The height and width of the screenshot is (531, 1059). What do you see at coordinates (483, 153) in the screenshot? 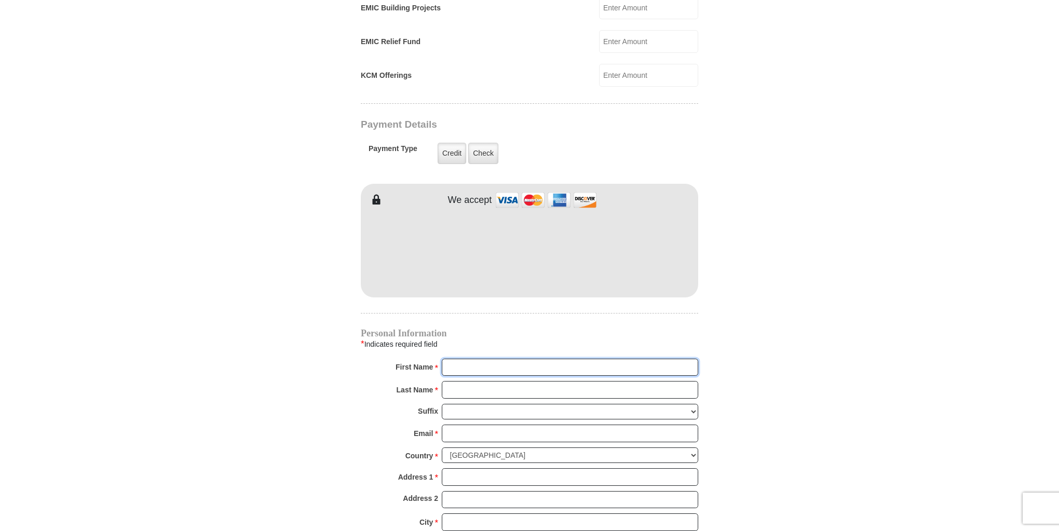
I see `label: Check` at bounding box center [483, 153].